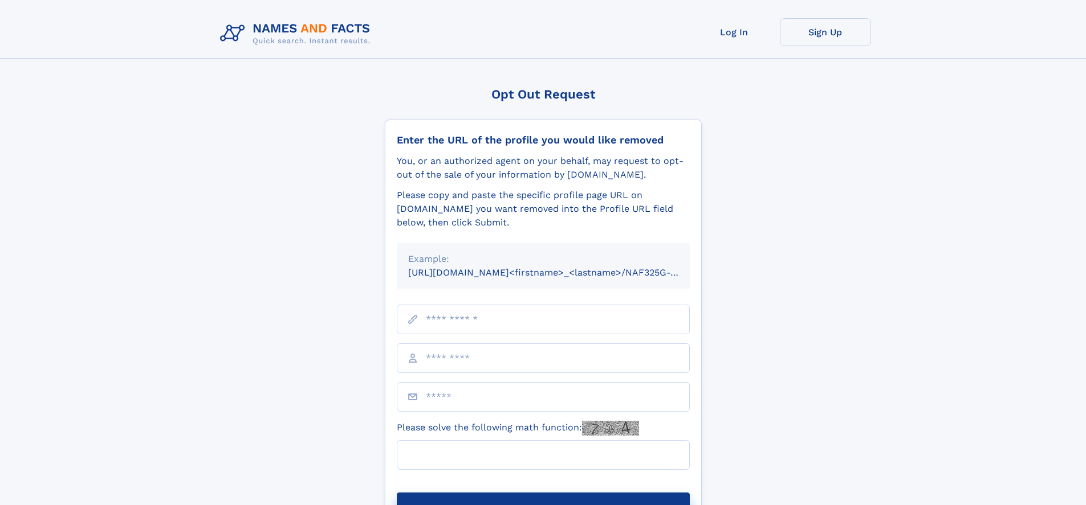 Image resolution: width=1086 pixels, height=505 pixels. Describe the element at coordinates (734, 32) in the screenshot. I see `a: Log In` at that location.